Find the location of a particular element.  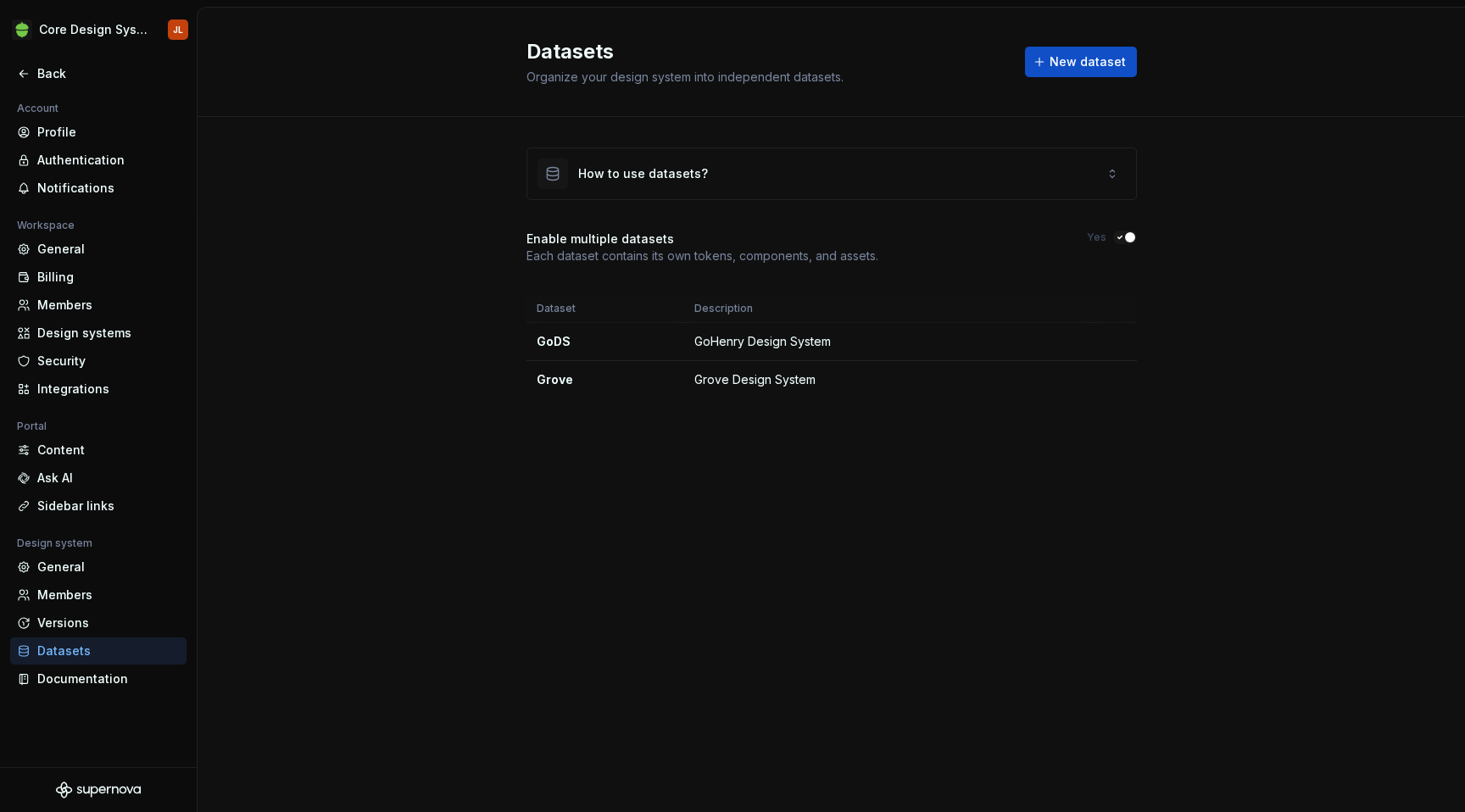

td: GoHenry Design System is located at coordinates (889, 341).